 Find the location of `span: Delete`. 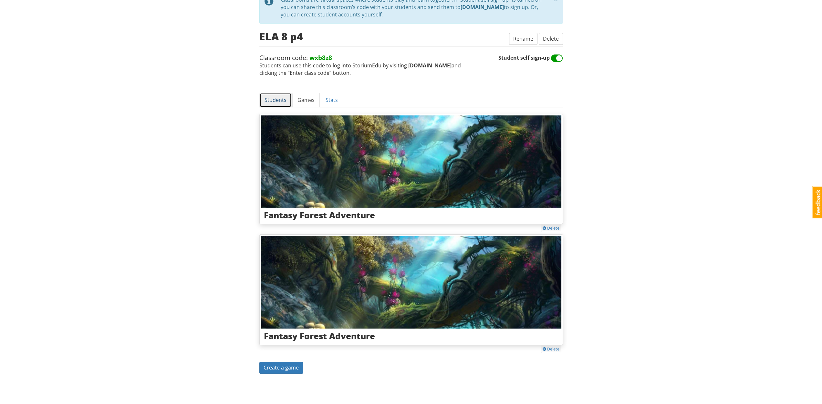

span: Delete is located at coordinates (550, 39).